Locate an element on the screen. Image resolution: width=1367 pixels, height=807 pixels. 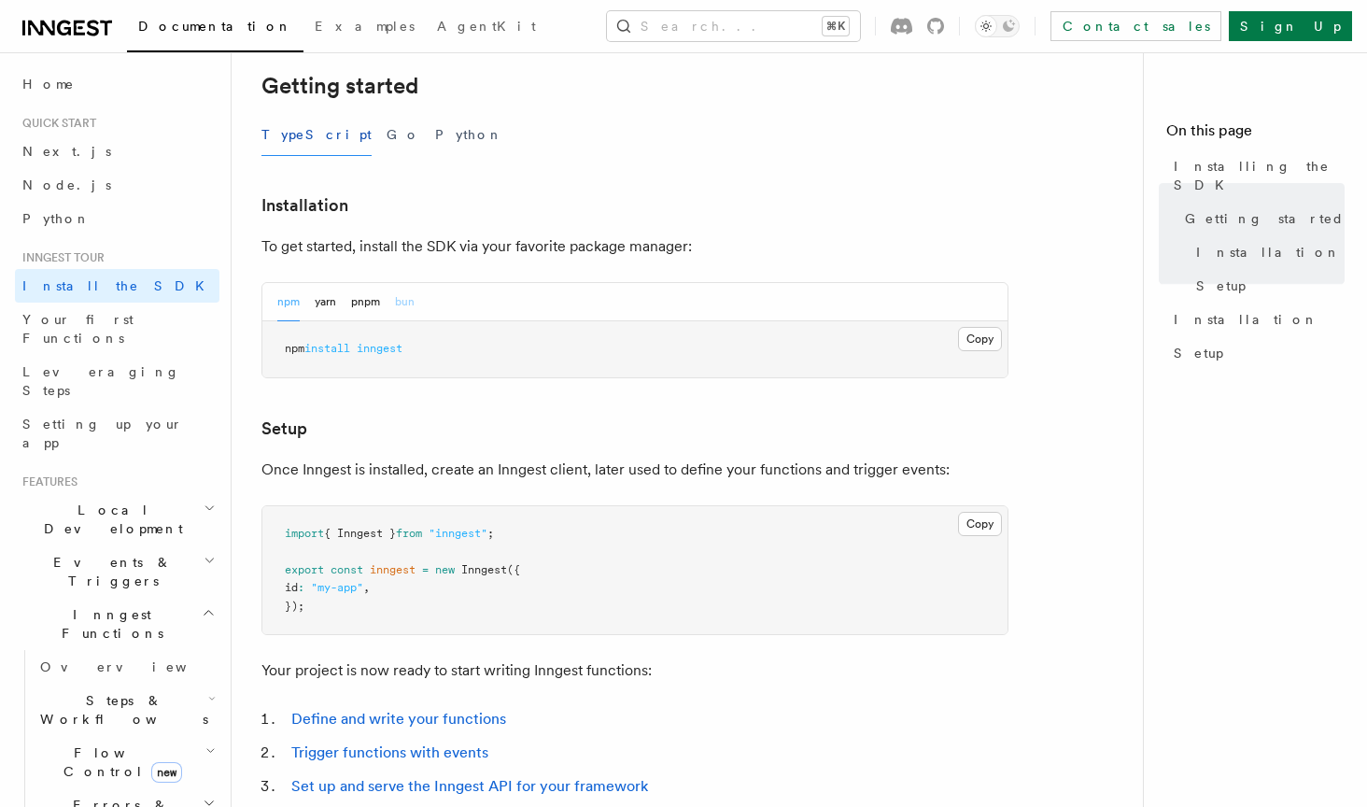
a: Python is located at coordinates (117, 219).